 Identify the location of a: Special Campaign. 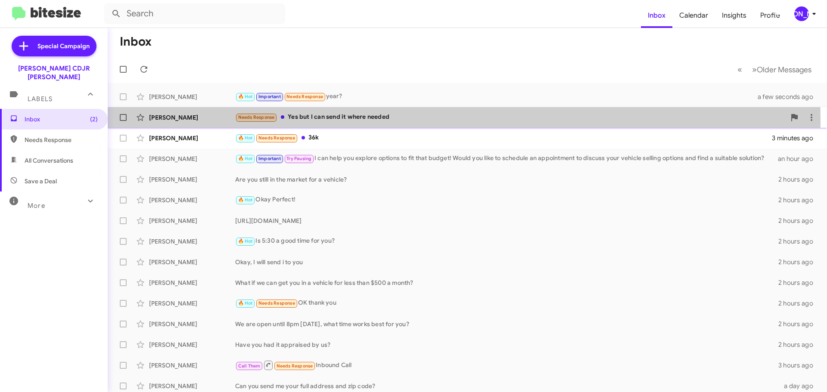
(54, 46).